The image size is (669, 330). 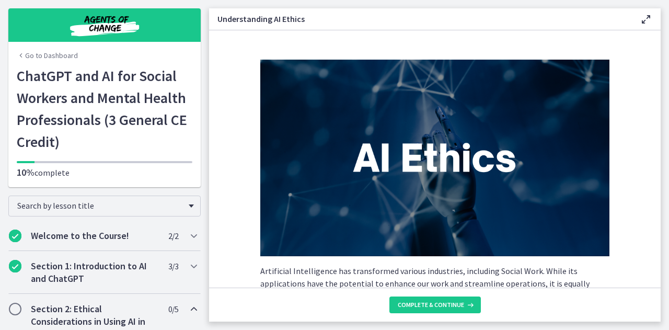 What do you see at coordinates (420, 19) in the screenshot?
I see `h3: Understanding AI Ethics` at bounding box center [420, 19].